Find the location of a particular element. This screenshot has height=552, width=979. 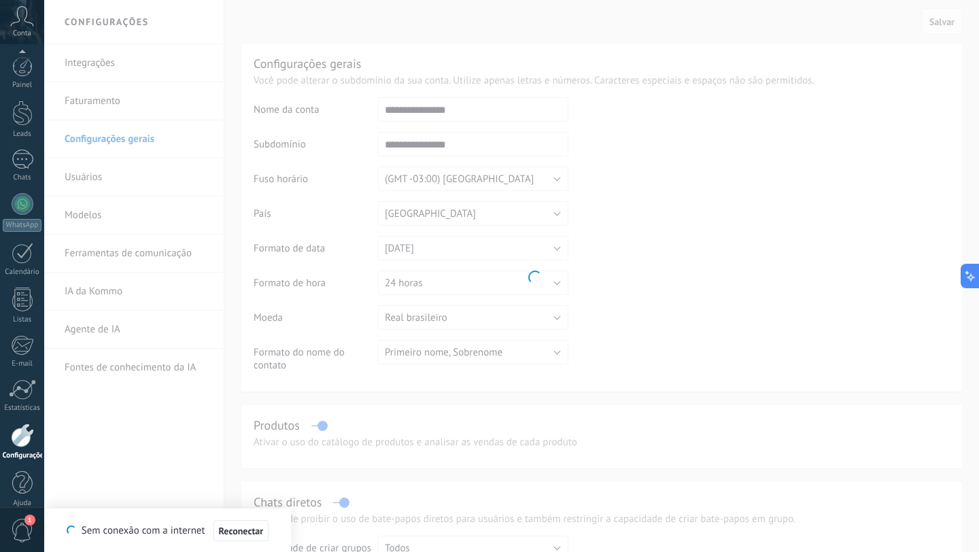

span: 1 is located at coordinates (30, 520).